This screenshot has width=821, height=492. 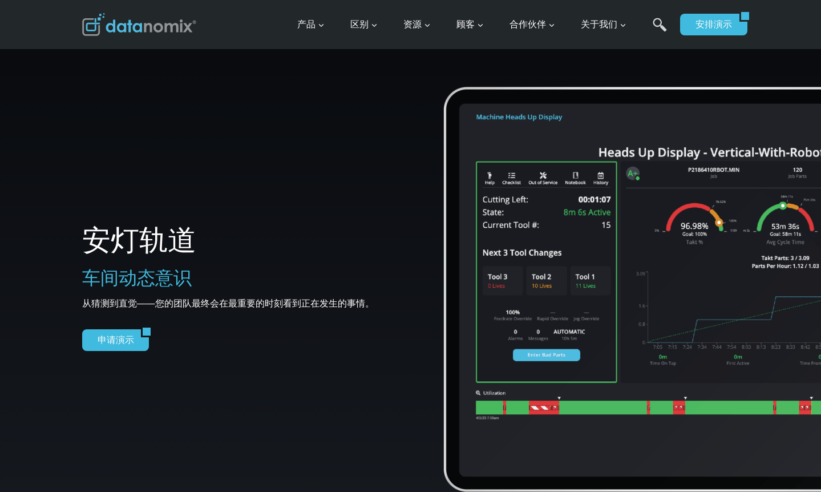 I want to click on a: 申请演示, so click(x=112, y=340).